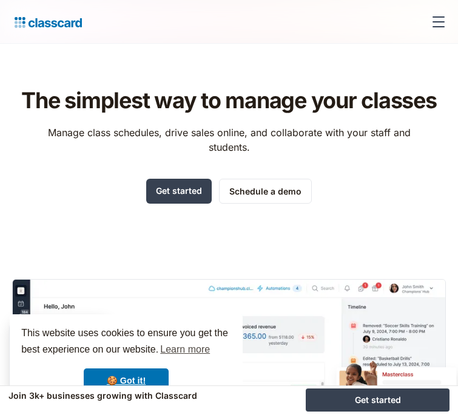  Describe the element at coordinates (265, 191) in the screenshot. I see `a: Schedule a demo` at that location.